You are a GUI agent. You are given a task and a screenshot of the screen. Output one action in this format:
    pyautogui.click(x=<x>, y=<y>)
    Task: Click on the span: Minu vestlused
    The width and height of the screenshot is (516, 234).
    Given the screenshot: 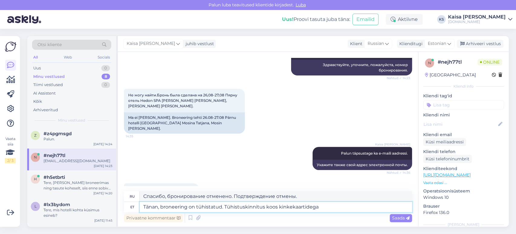 What is the action you would take?
    pyautogui.click(x=72, y=120)
    